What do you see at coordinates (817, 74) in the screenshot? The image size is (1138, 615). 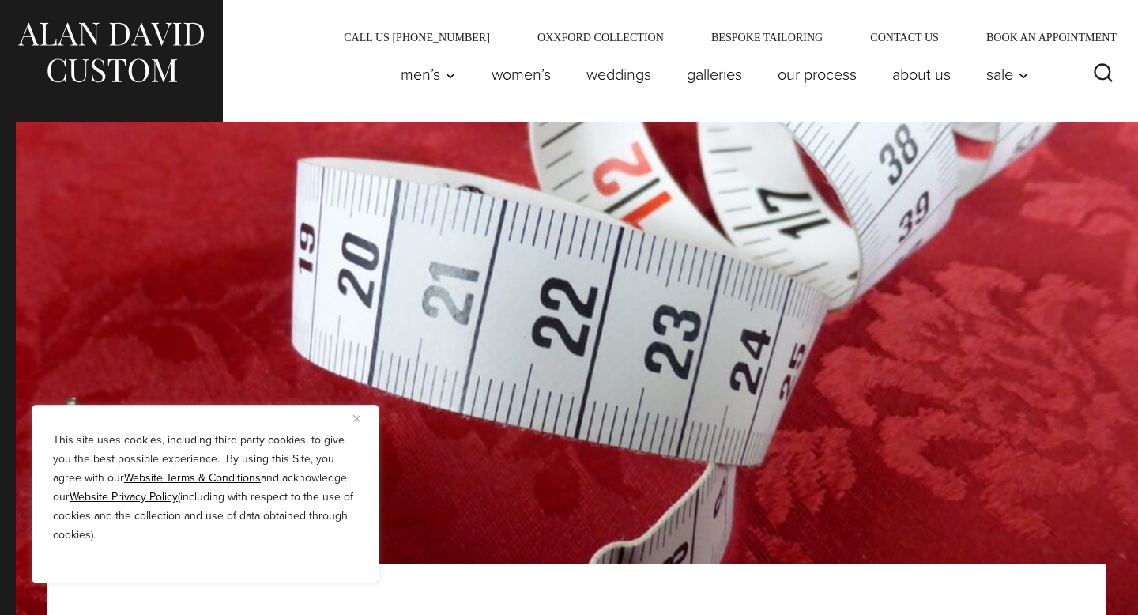 I see `a: Our Process` at bounding box center [817, 74].